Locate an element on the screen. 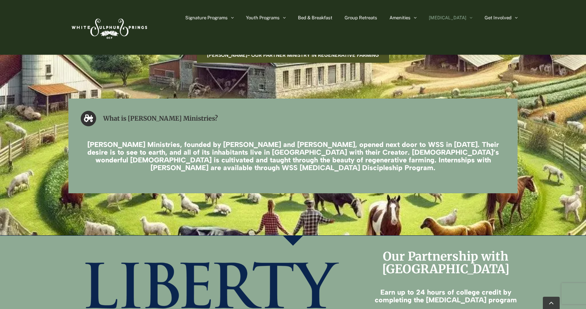 This screenshot has width=586, height=309. span: Get Involved is located at coordinates (498, 18).